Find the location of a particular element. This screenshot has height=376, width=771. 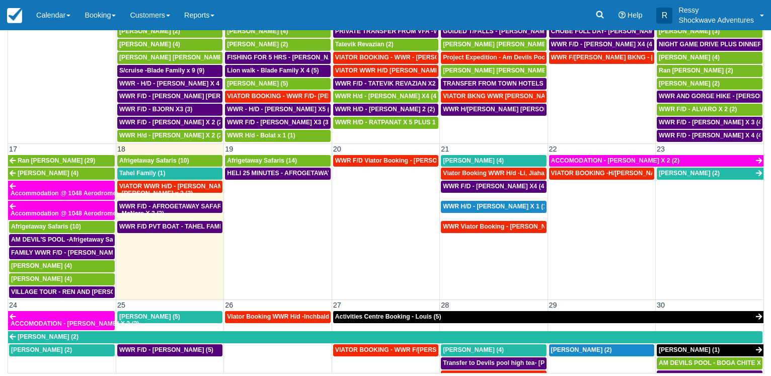

a: WWR F/D - BJORN X3 (3) is located at coordinates (170, 110).